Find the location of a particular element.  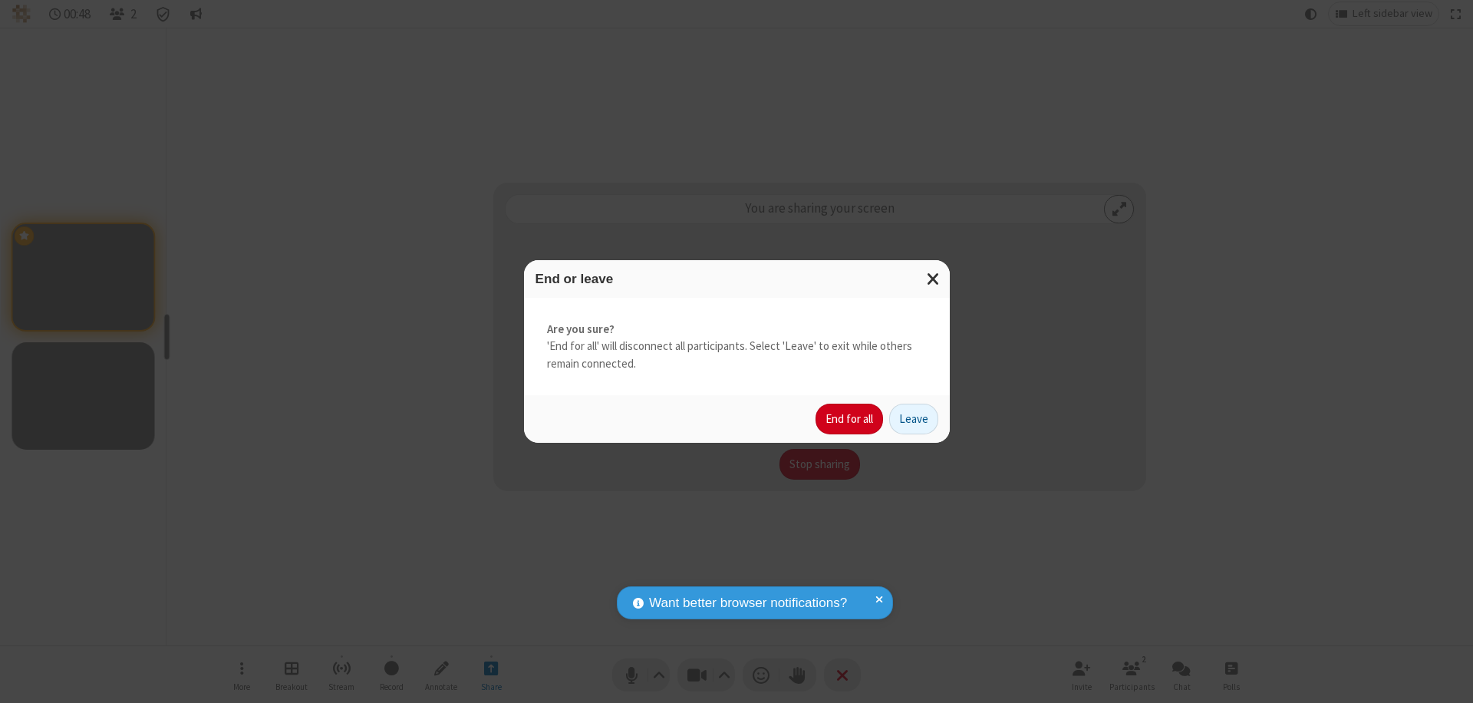

strong: Are you sure? is located at coordinates (736, 329).